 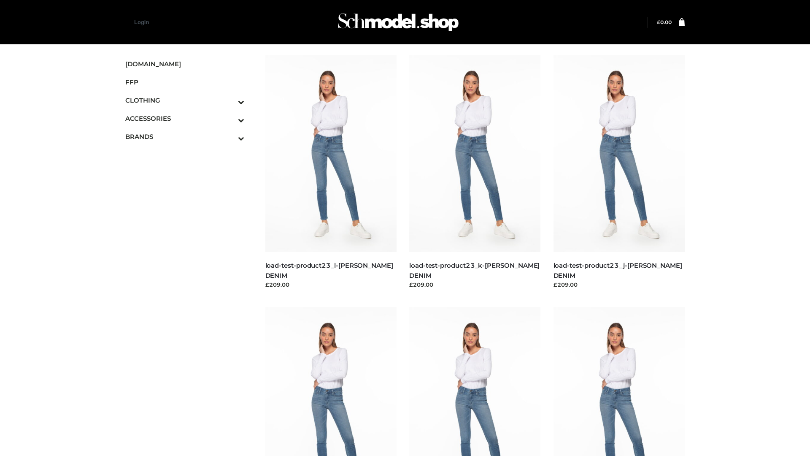 What do you see at coordinates (185, 136) in the screenshot?
I see `span: BRANDS` at bounding box center [185, 136].